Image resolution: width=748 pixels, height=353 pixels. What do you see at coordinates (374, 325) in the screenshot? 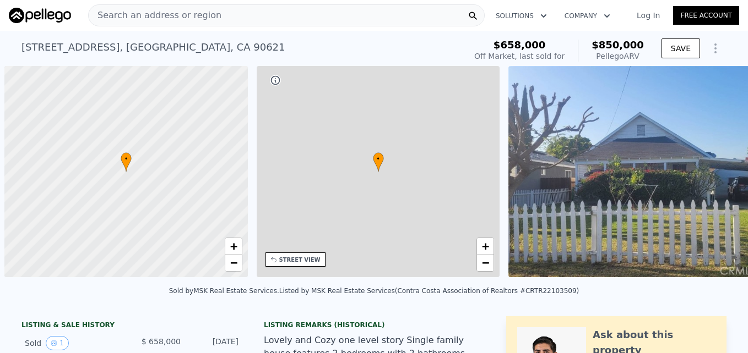
I see `div: Listing Remarks (Historical)` at bounding box center [374, 325].